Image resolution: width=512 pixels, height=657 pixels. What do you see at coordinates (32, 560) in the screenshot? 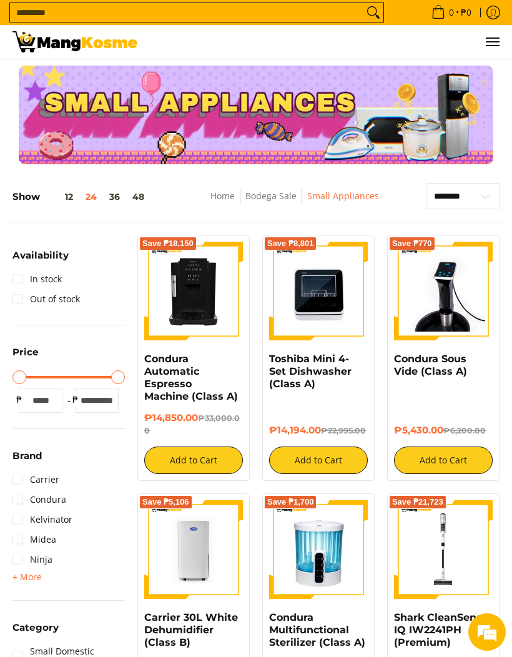
I see `a: Ninja` at bounding box center [32, 560].